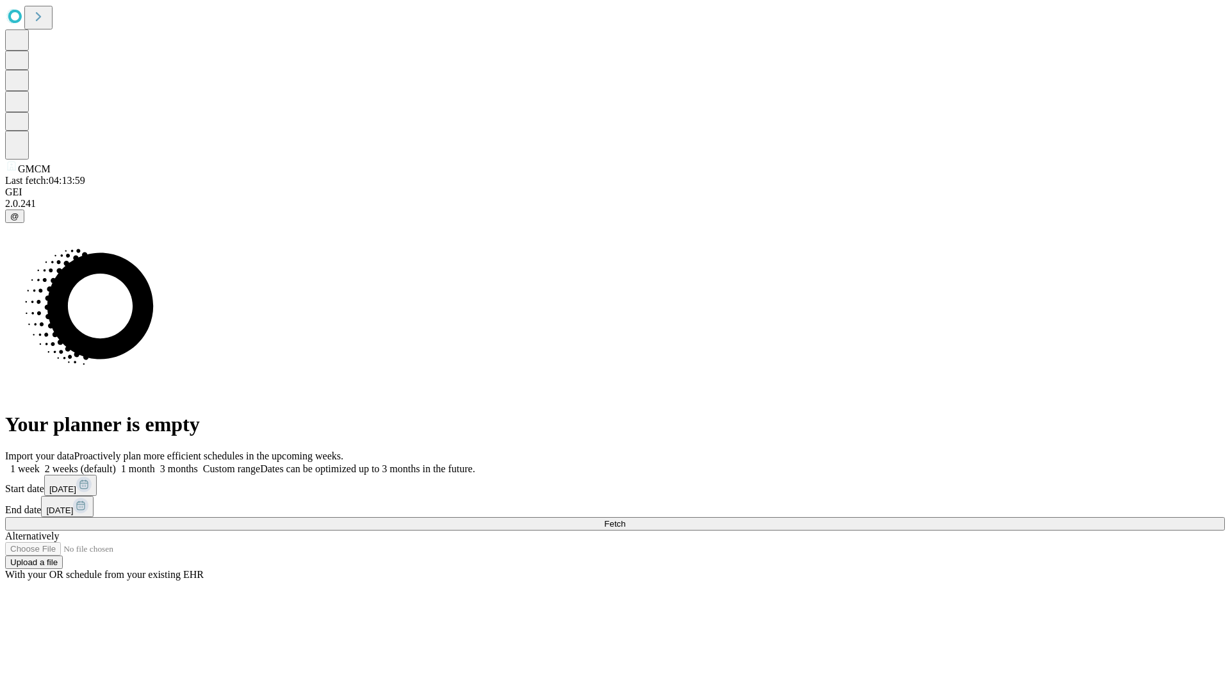 The width and height of the screenshot is (1230, 692). What do you see at coordinates (138, 468) in the screenshot?
I see `span: 1 month` at bounding box center [138, 468].